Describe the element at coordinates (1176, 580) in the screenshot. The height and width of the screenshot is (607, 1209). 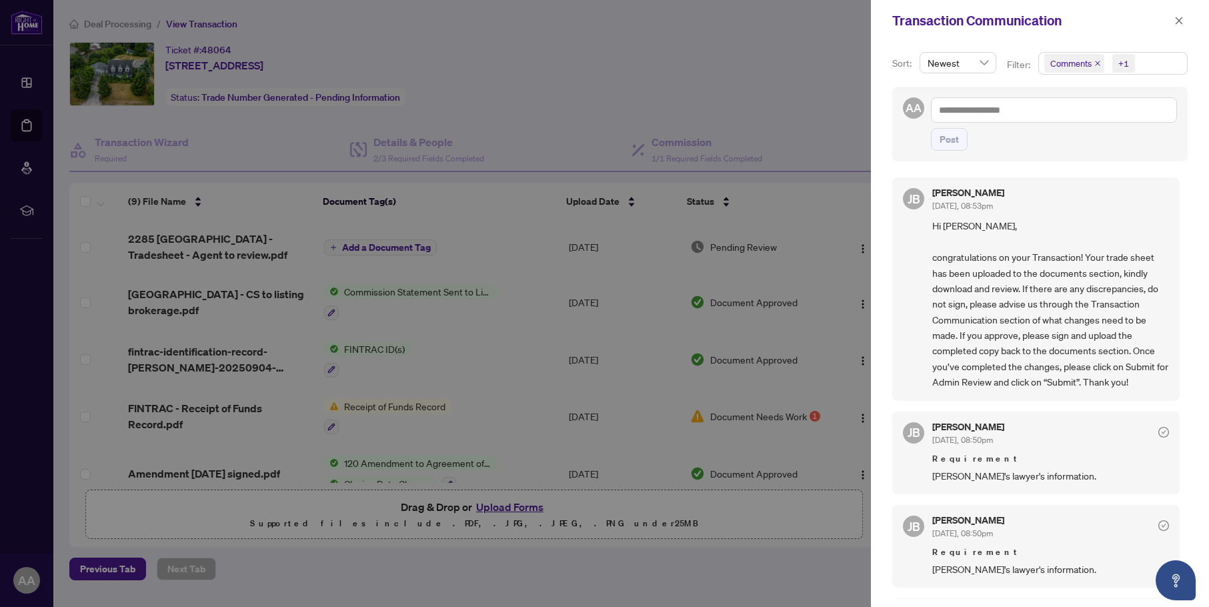
I see `button: Open asap` at that location.